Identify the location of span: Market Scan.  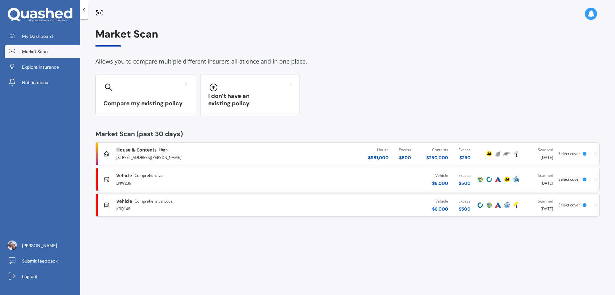
(35, 52).